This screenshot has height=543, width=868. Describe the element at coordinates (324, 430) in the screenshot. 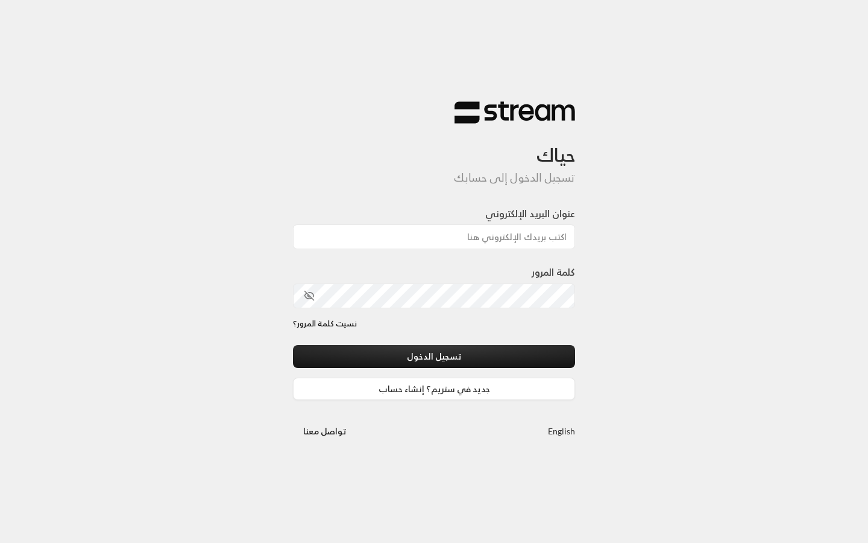

I see `button: تواصل معنا` at that location.